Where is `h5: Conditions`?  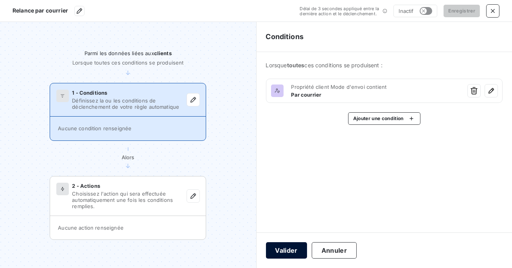 h5: Conditions is located at coordinates (285, 37).